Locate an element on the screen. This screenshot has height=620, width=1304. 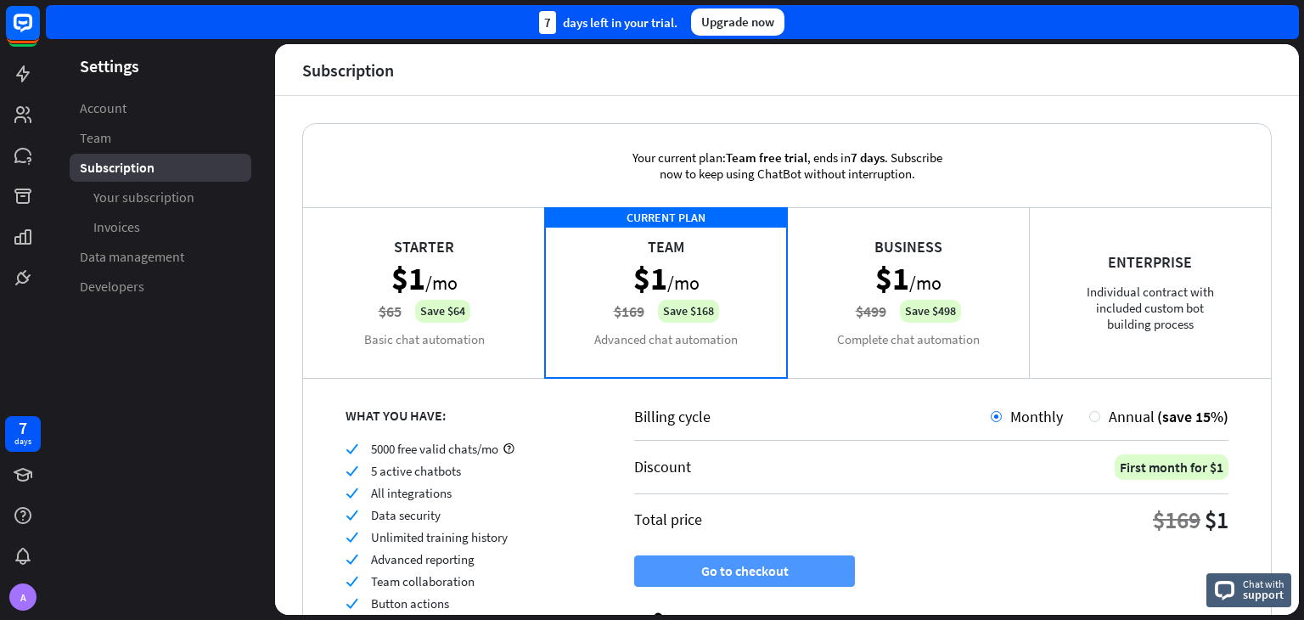
span: Team is located at coordinates (95, 138).